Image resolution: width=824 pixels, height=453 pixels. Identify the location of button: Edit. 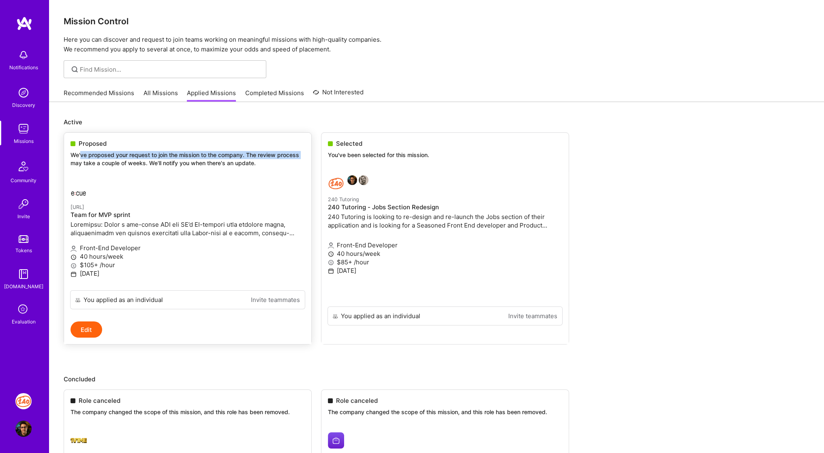
(86, 330).